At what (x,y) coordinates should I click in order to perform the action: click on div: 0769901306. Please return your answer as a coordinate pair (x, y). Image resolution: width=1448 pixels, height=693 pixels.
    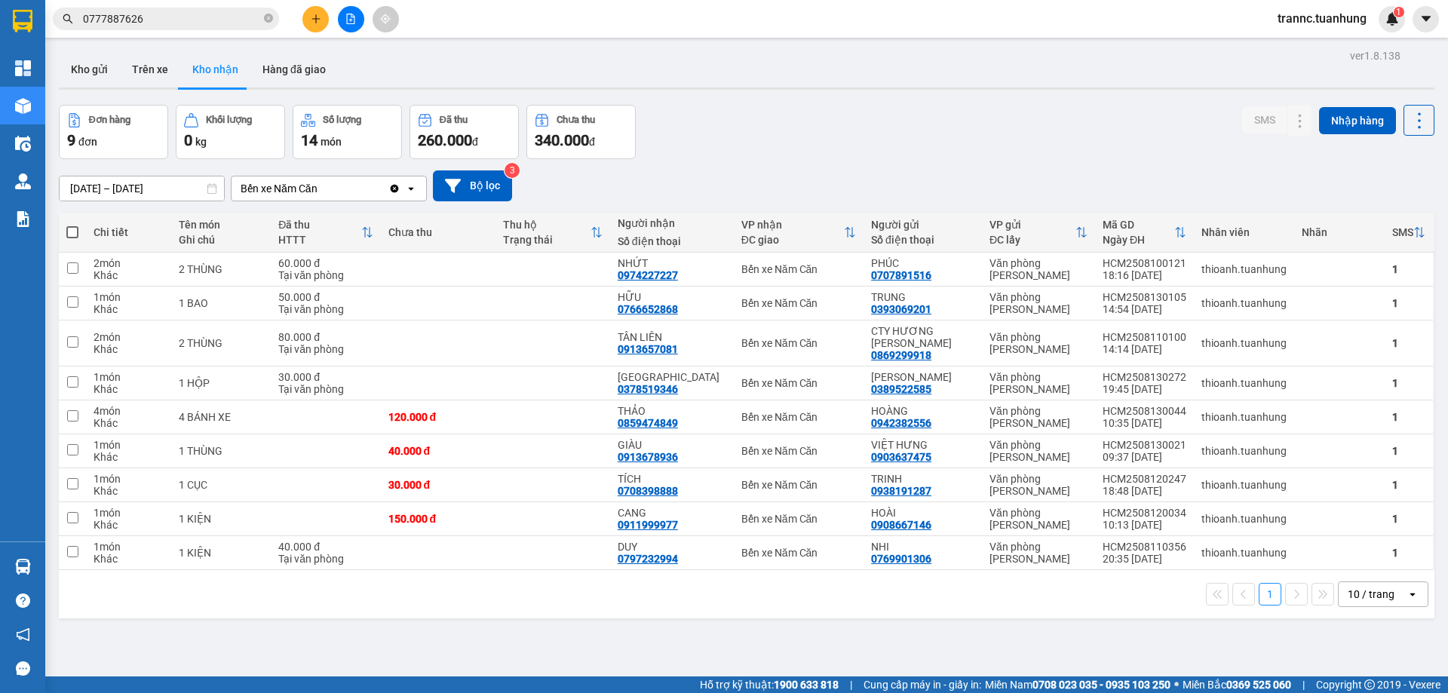
    Looking at the image, I should click on (901, 559).